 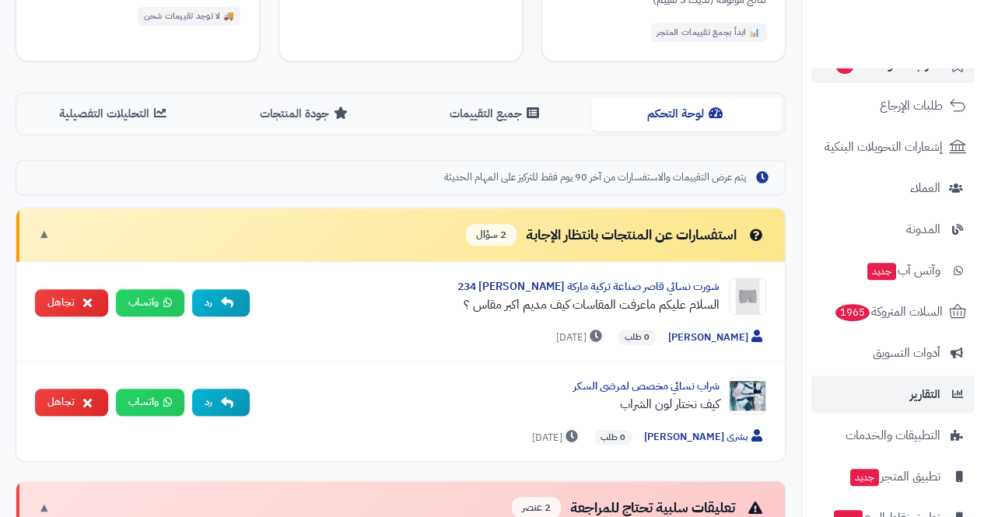 I want to click on span: المدونة, so click(x=923, y=229).